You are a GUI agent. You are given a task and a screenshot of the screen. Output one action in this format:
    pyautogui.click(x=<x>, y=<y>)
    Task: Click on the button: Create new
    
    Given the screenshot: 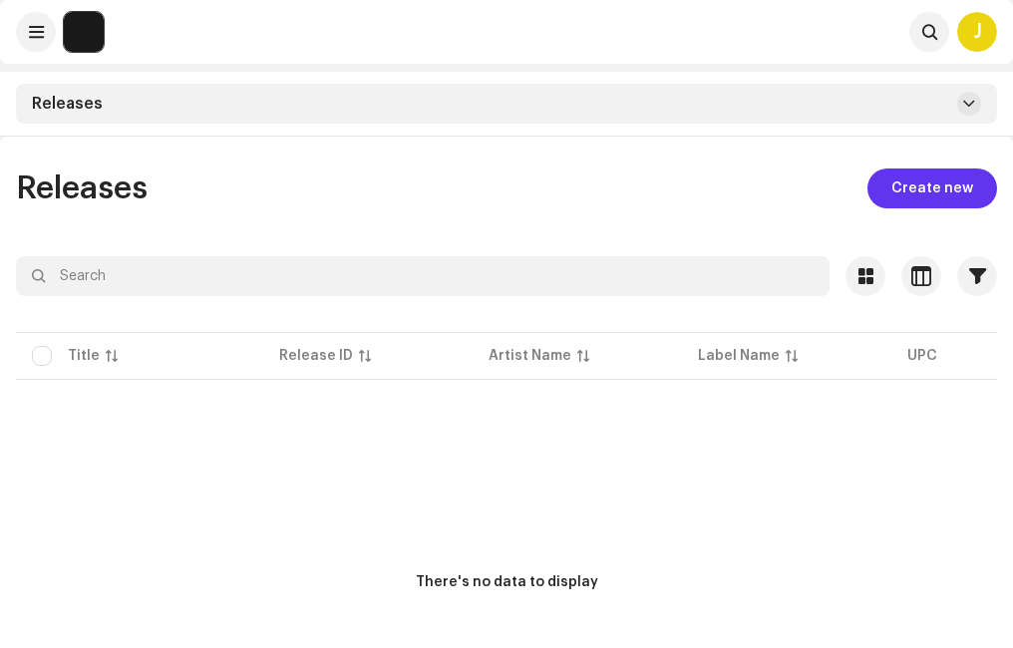 What is the action you would take?
    pyautogui.click(x=932, y=188)
    